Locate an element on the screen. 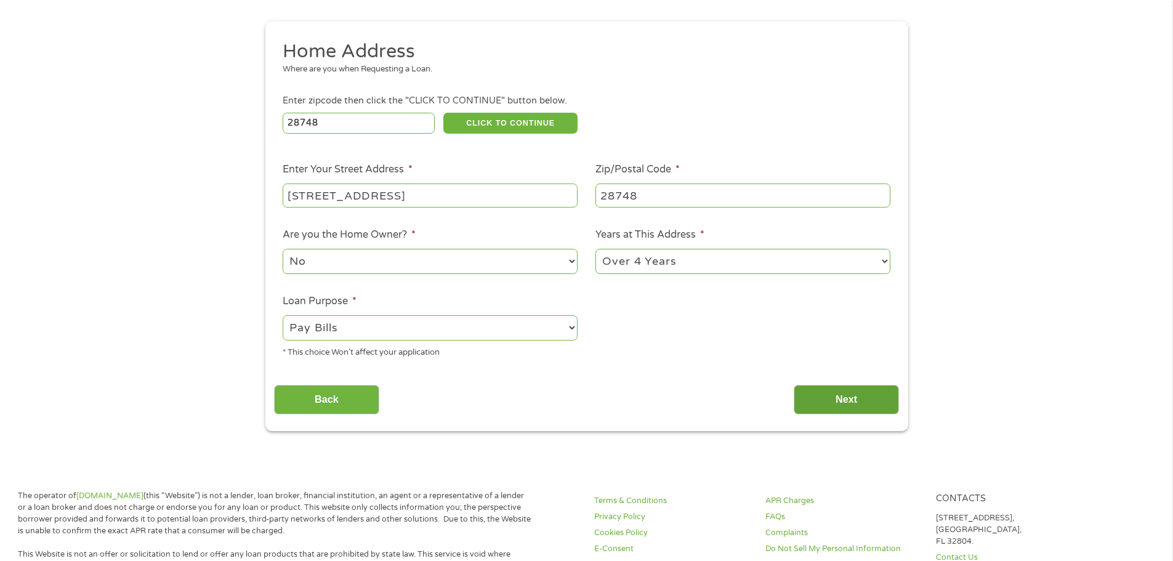 The image size is (1173, 561). a: Cookies Policy is located at coordinates (672, 532).